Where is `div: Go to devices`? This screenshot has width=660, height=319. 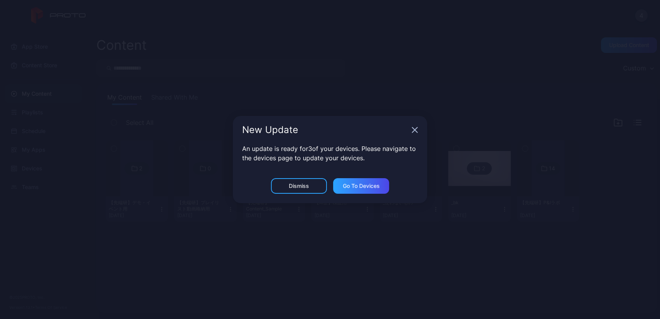 div: Go to devices is located at coordinates (361, 186).